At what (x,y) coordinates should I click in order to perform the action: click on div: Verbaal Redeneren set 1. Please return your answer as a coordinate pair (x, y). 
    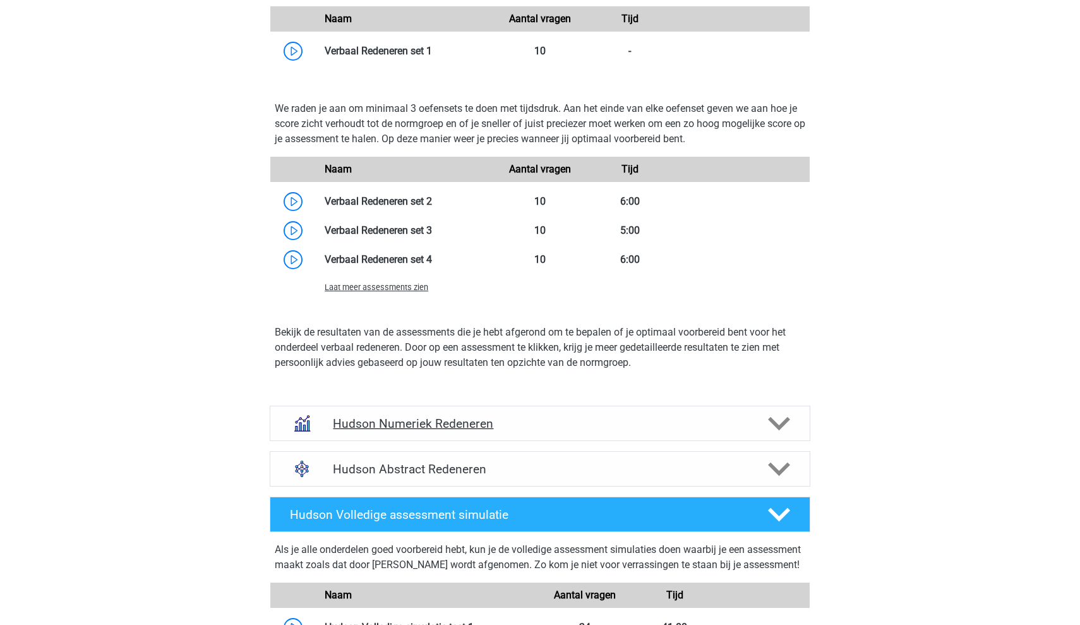
    Looking at the image, I should click on (405, 51).